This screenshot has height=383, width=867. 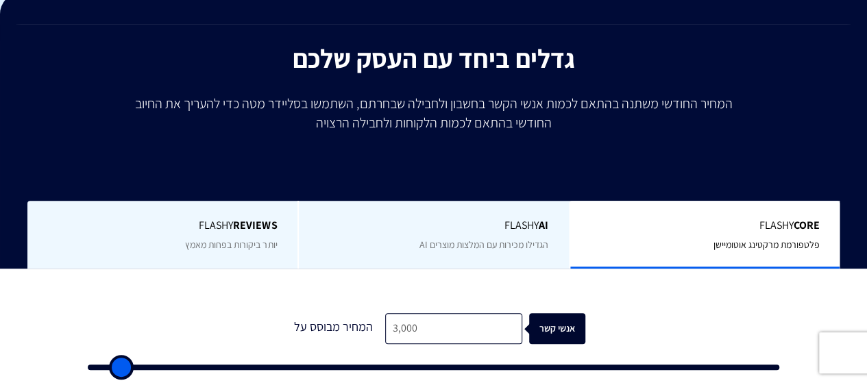 I want to click on span: יותר ביקורות בפחות מאמץ, so click(x=231, y=245).